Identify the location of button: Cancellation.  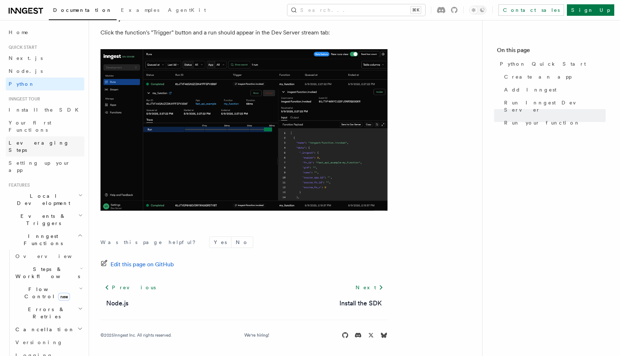
(48, 329).